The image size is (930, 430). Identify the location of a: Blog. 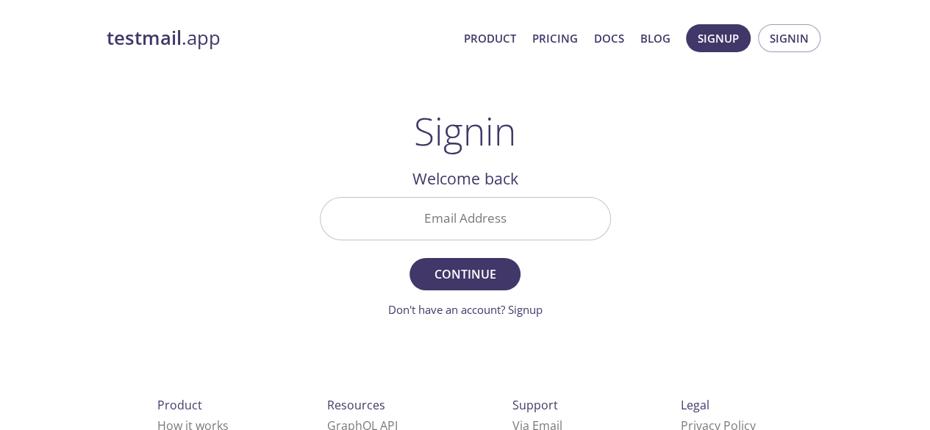
(655, 38).